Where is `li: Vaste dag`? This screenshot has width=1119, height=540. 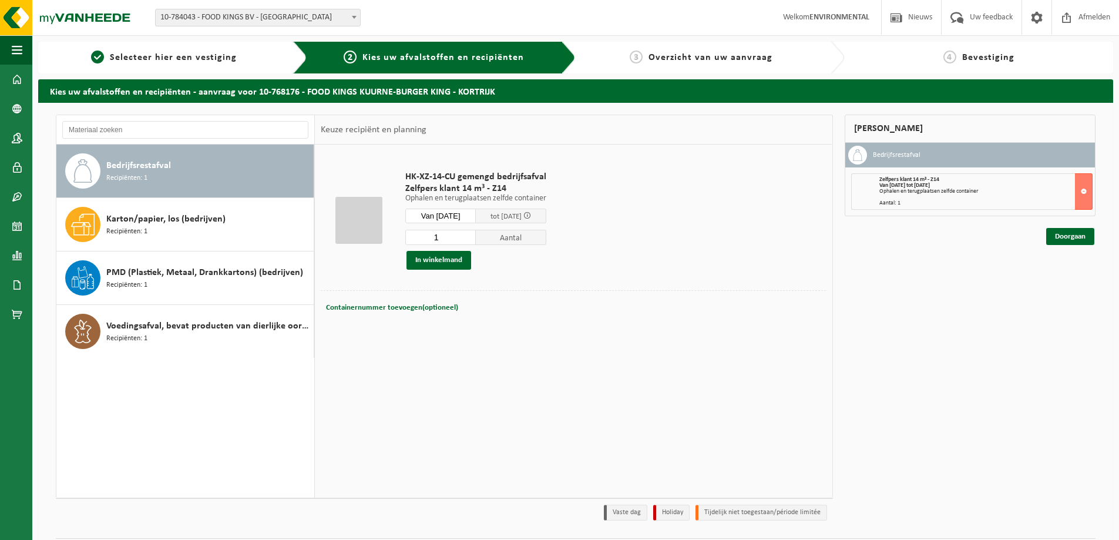 li: Vaste dag is located at coordinates (626, 512).